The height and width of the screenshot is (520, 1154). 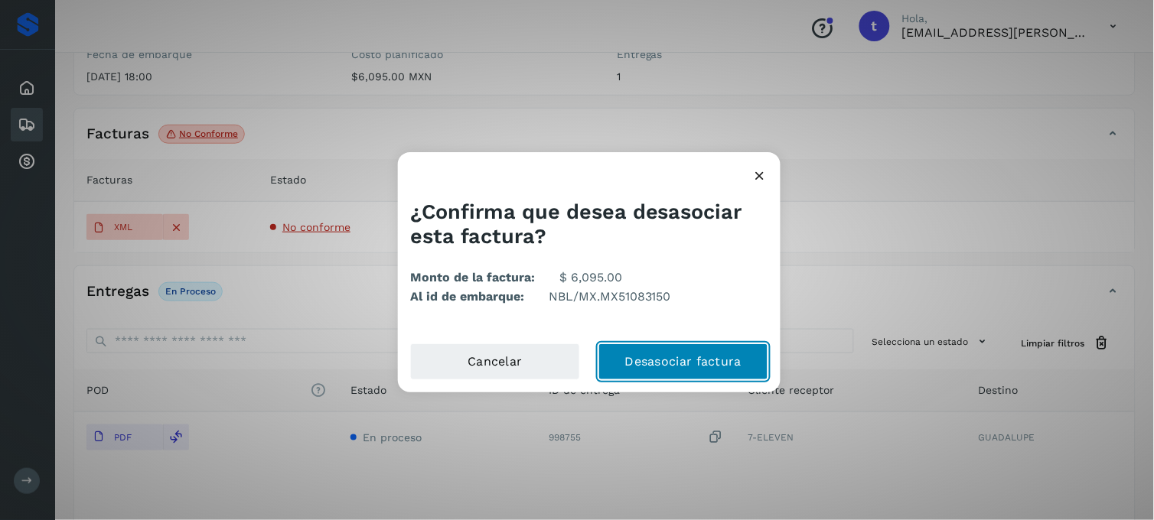 I want to click on p: NBL/MX.MX51083150, so click(x=610, y=297).